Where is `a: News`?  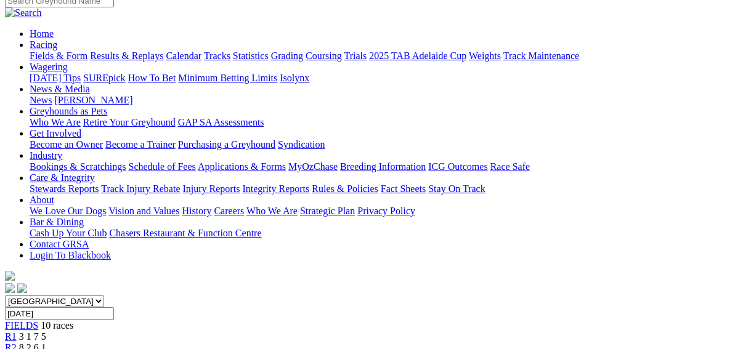
a: News is located at coordinates (41, 100).